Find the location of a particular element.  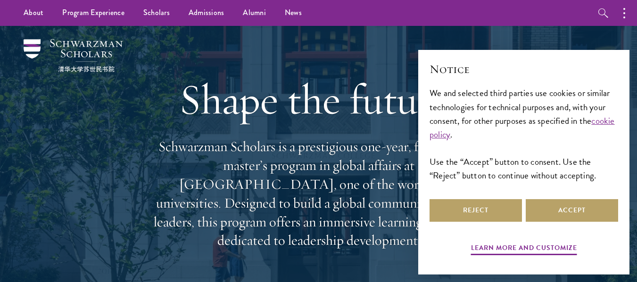

img: Schwarzman Scholars is located at coordinates (73, 56).